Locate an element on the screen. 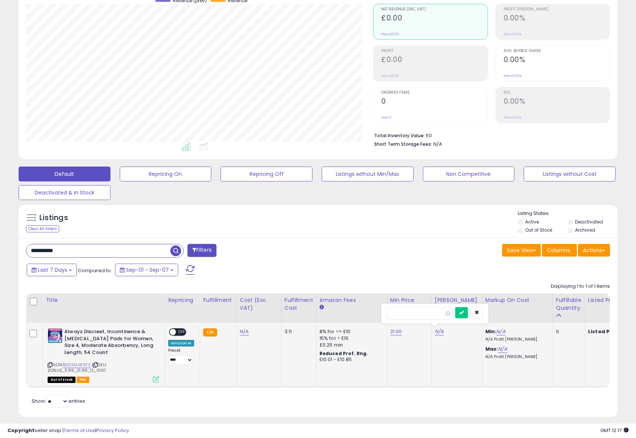  span: 2025-09-17 12:17 GMT is located at coordinates (615, 431).